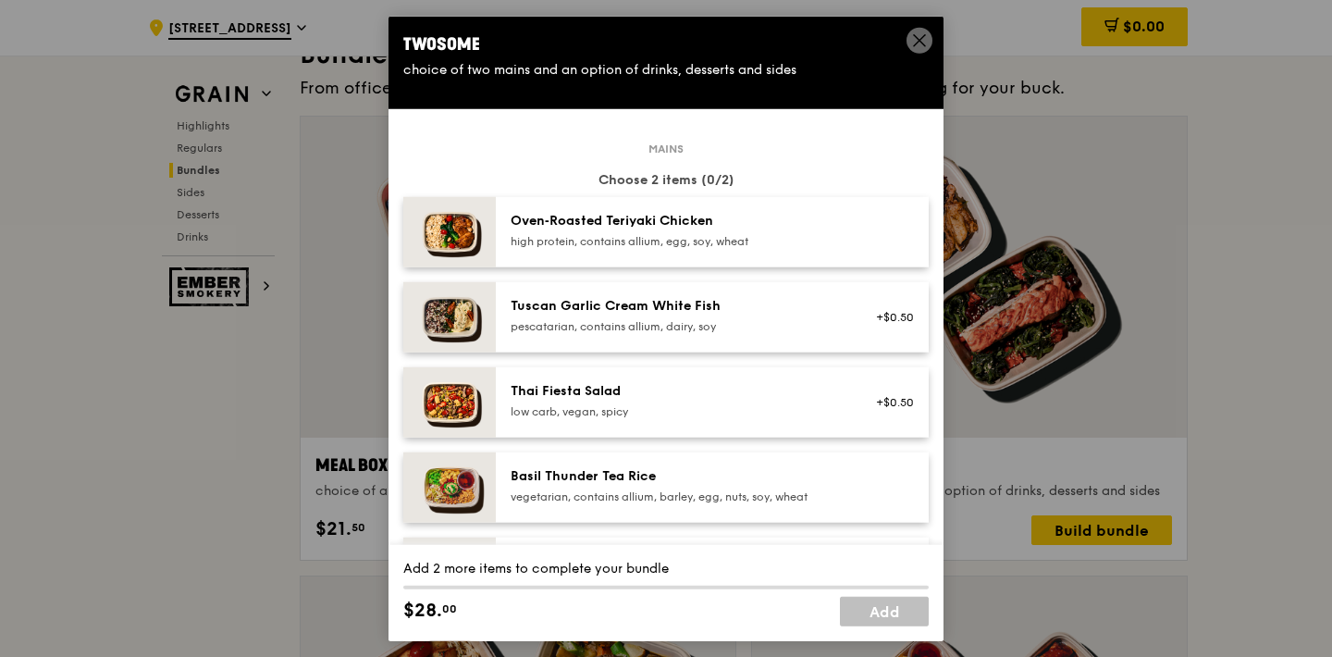  Describe the element at coordinates (449, 487) in the screenshot. I see `img: daily_normal_HORZ-Basil-Thunder-Tea-Rice.jpg` at that location.